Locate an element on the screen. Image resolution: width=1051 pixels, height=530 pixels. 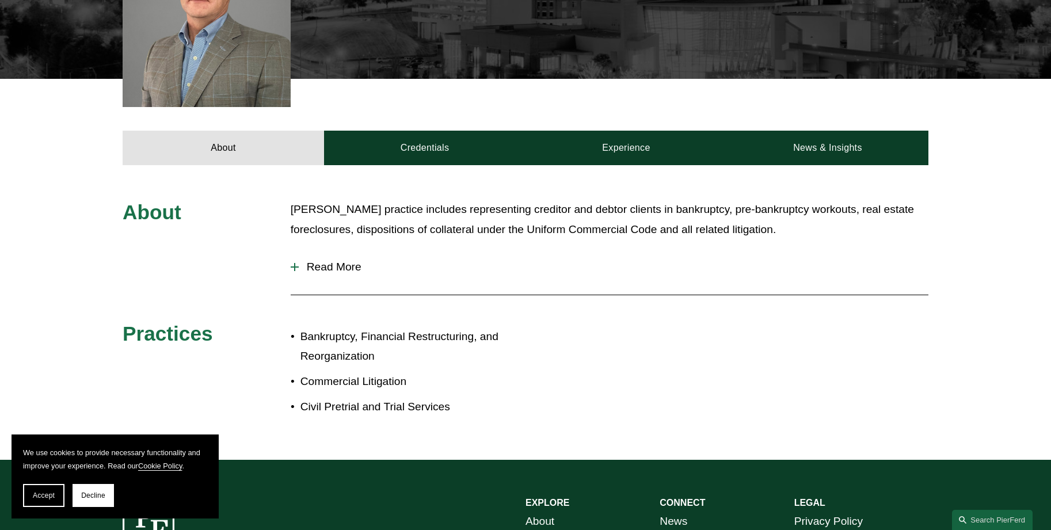
a: About is located at coordinates (223, 148).